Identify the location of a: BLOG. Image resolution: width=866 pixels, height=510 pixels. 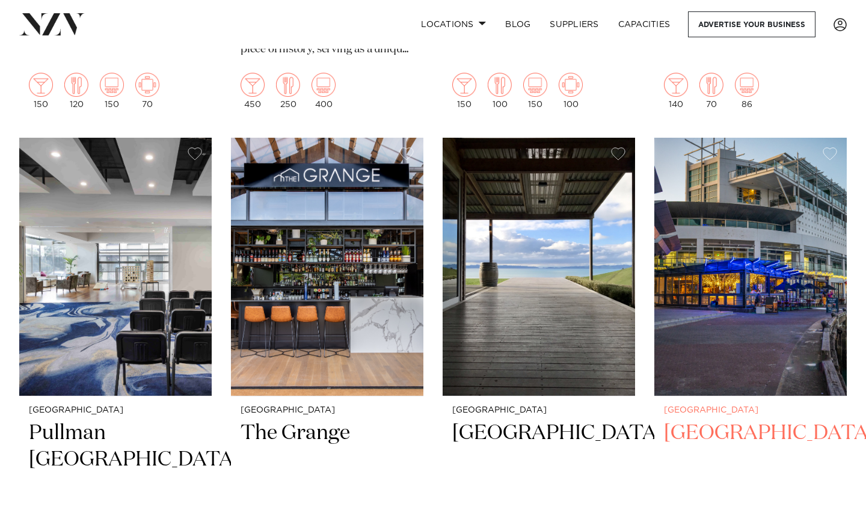
(518, 24).